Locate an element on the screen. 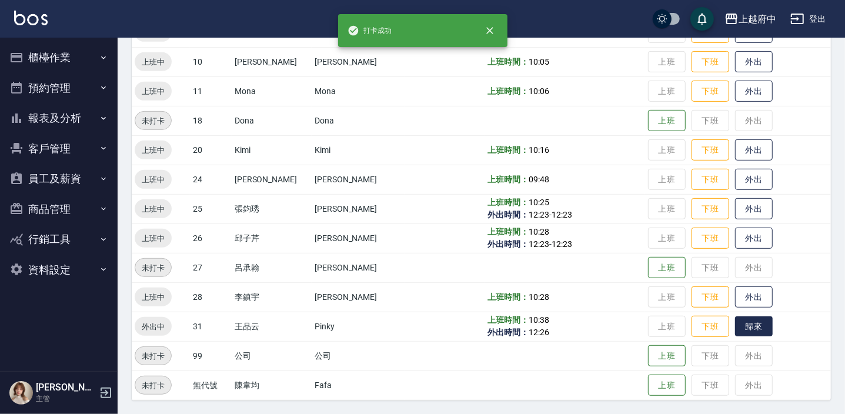 The image size is (845, 414). td: 26 is located at coordinates (210, 238).